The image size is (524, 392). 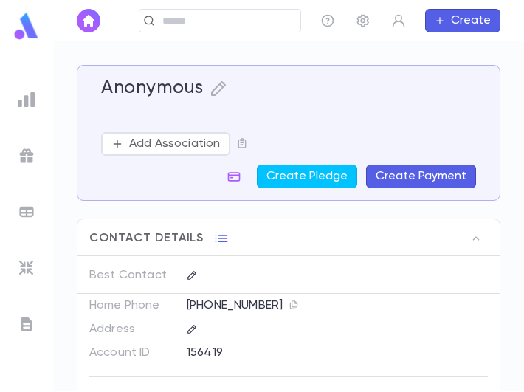 I want to click on p: Address, so click(x=131, y=329).